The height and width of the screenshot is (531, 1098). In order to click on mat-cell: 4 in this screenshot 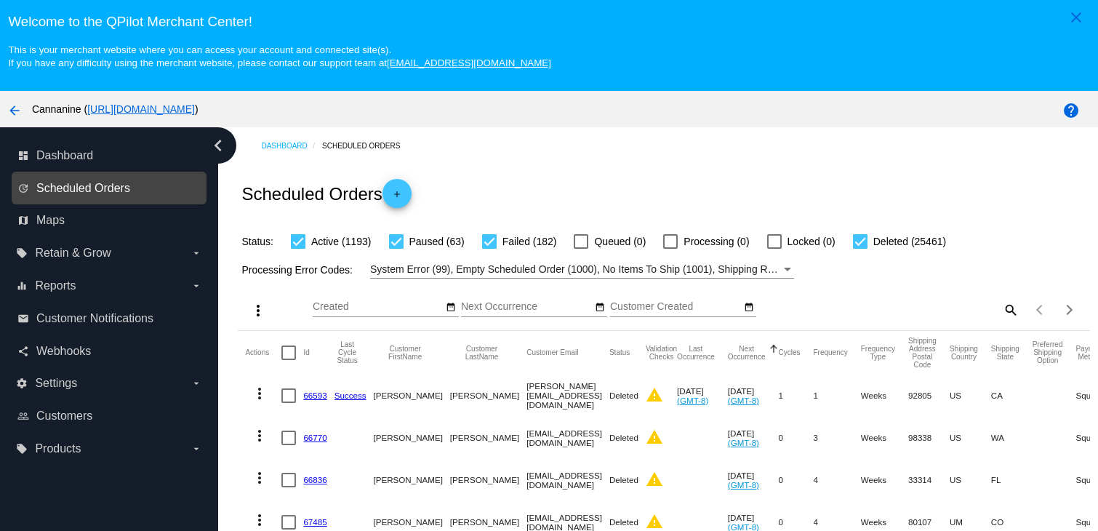, I will do `click(837, 480)`.